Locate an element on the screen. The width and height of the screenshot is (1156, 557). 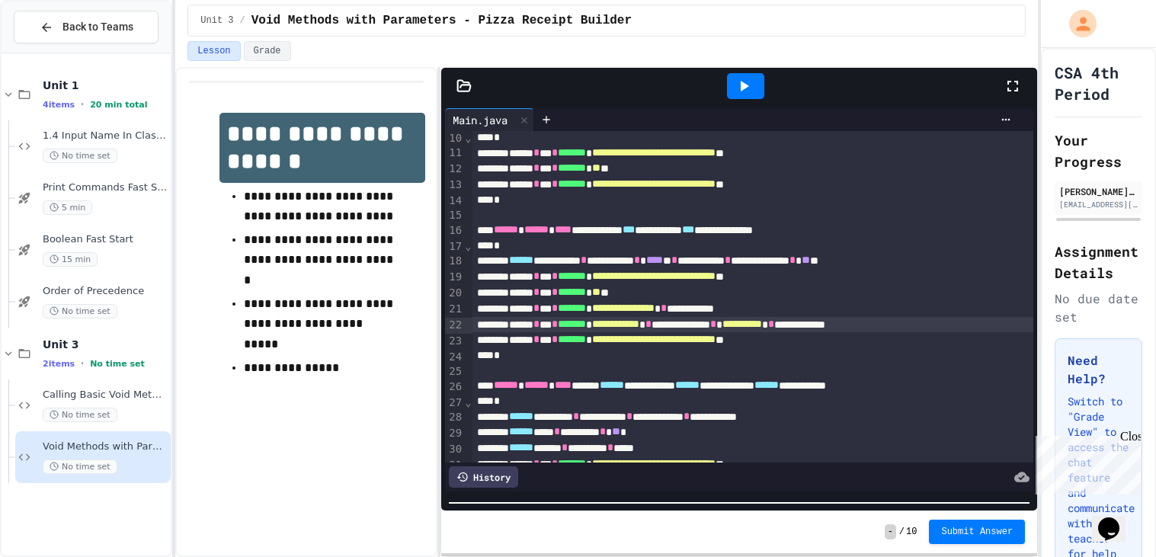
span: 4 items is located at coordinates (59, 104).